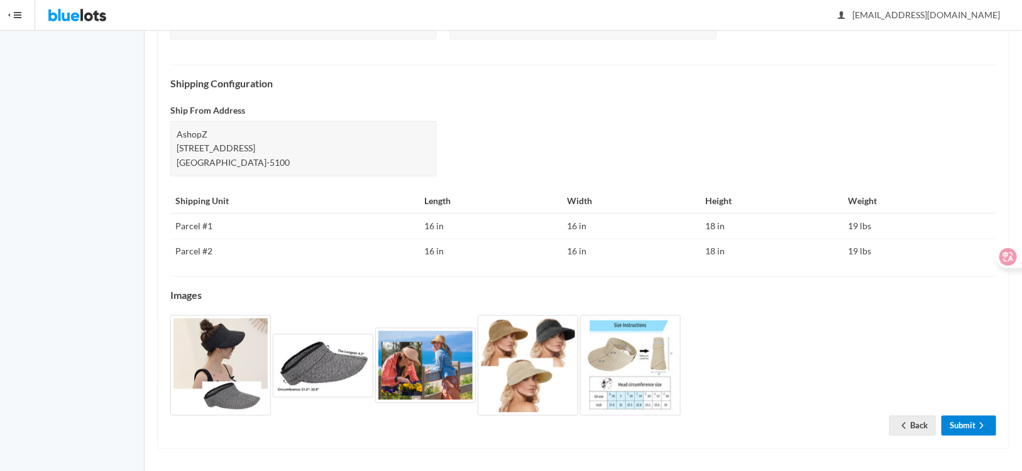 The height and width of the screenshot is (471, 1022). What do you see at coordinates (583, 295) in the screenshot?
I see `h4: Images` at bounding box center [583, 295].